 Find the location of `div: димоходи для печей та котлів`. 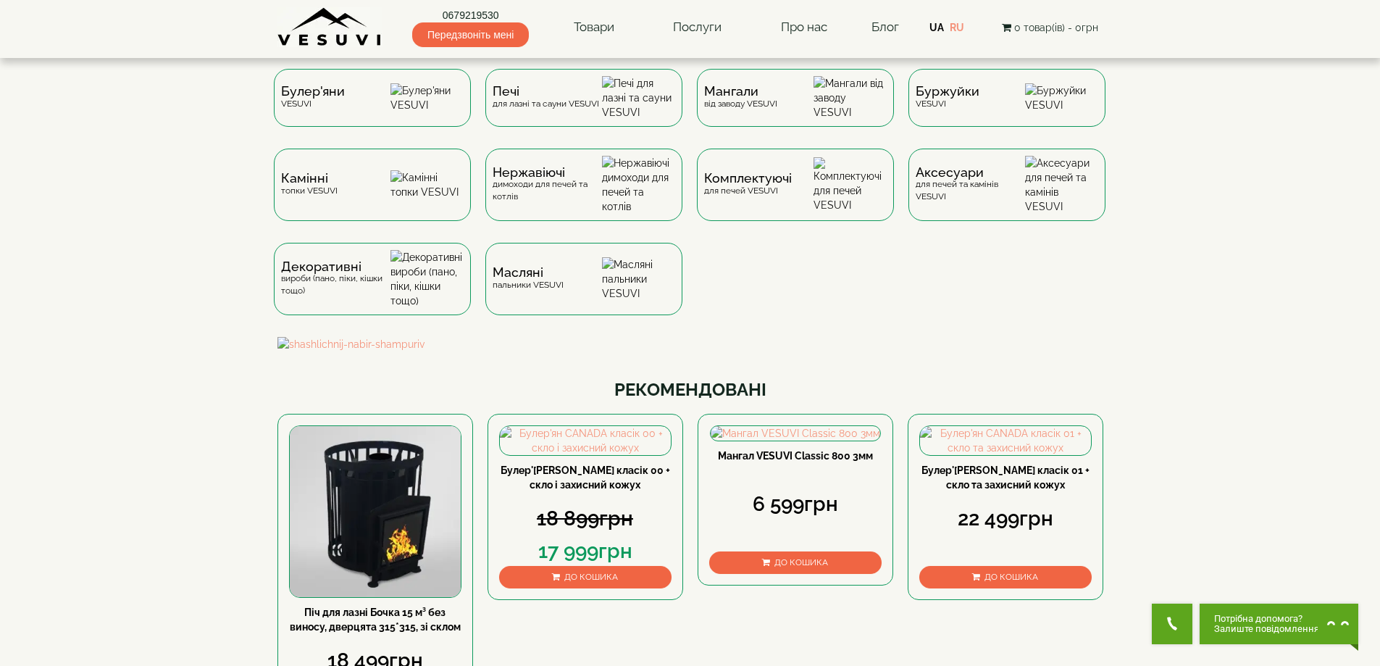

div: димоходи для печей та котлів is located at coordinates (547, 185).